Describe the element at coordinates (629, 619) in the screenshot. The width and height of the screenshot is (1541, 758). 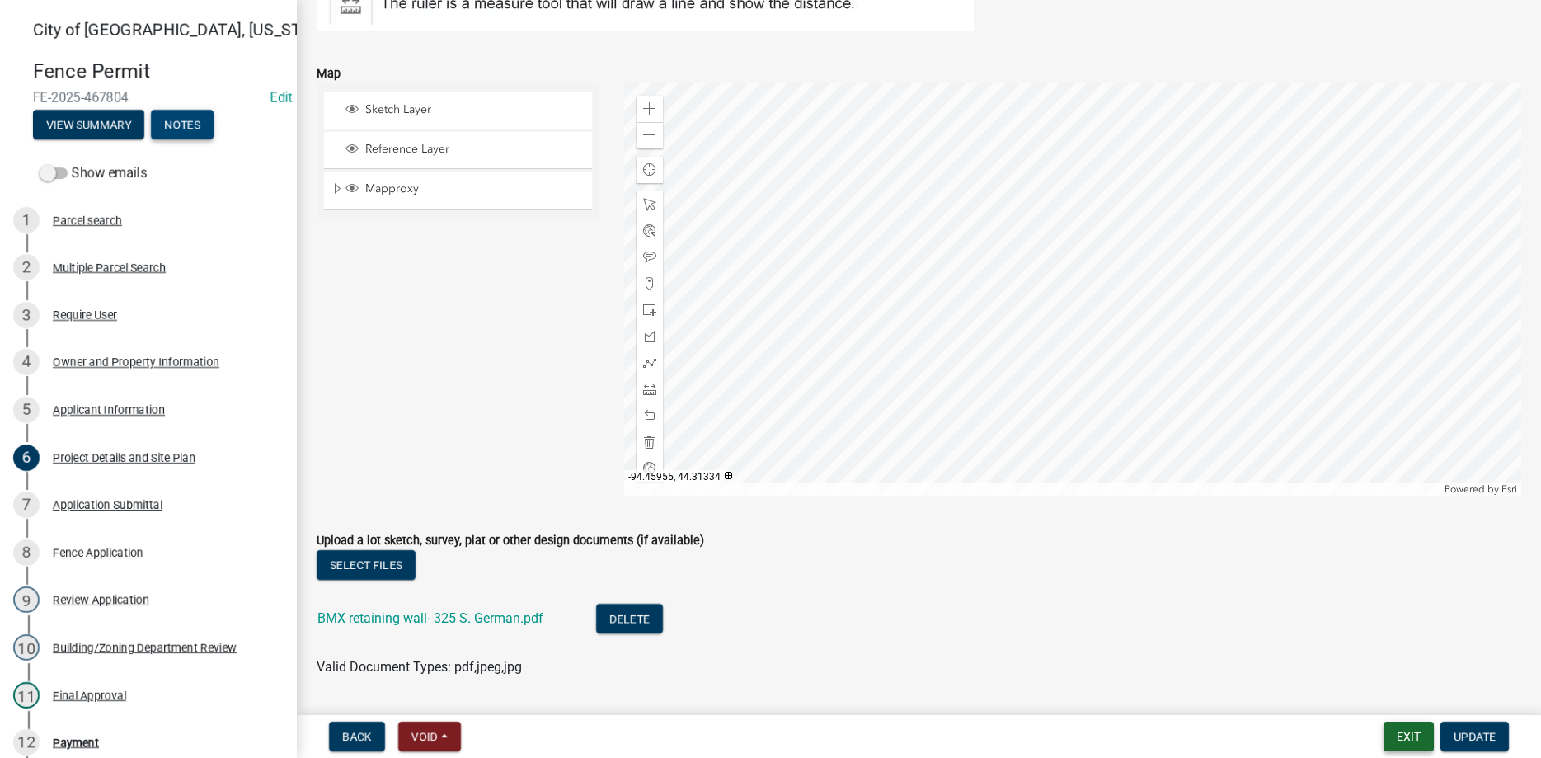
I see `wm-modal-confirm: Delete Document` at that location.